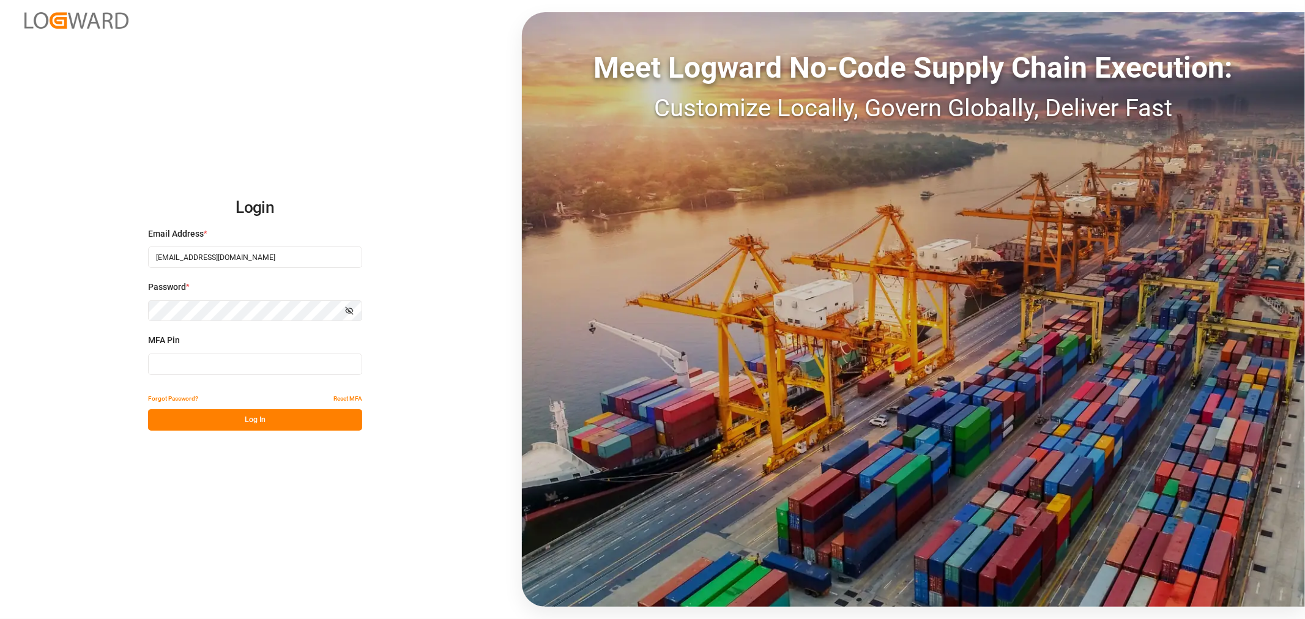 This screenshot has height=619, width=1305. Describe the element at coordinates (173, 398) in the screenshot. I see `button: Forgot Password?` at that location.